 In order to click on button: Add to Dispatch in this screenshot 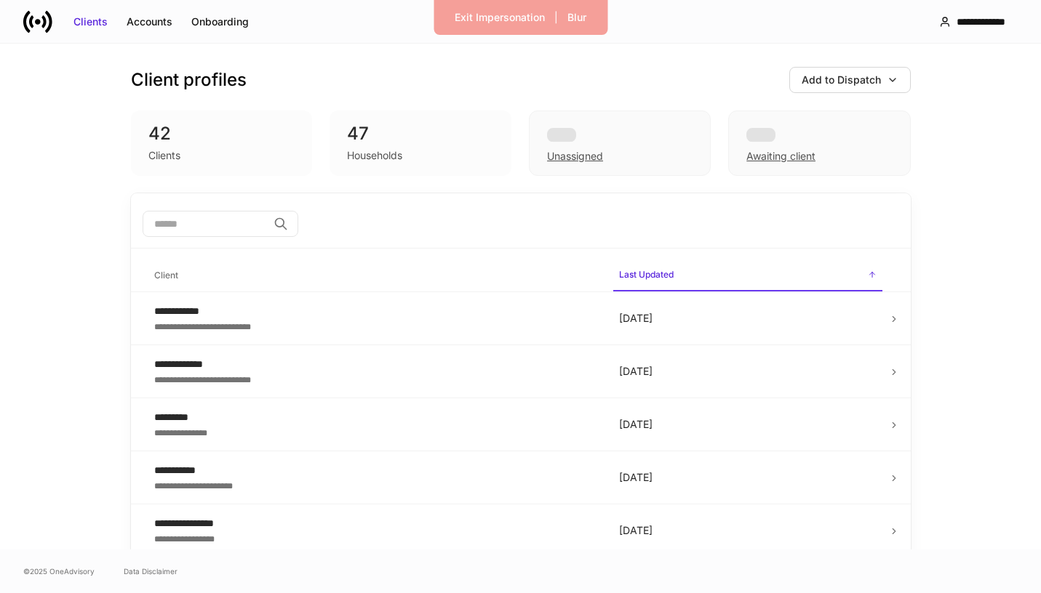, I will do `click(849, 80)`.